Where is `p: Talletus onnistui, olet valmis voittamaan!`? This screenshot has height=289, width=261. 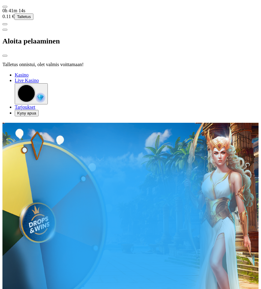 p: Talletus onnistui, olet valmis voittamaan! is located at coordinates (130, 65).